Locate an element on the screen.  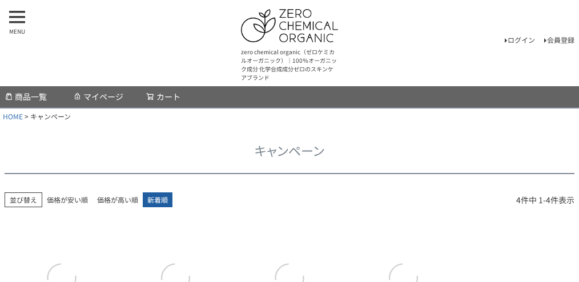
p: zero chemical organic（ゼロケミカルオーガニック）｜100％オーガニック成分 化学合成成分ゼロのスキンケアブランド is located at coordinates (290, 65).